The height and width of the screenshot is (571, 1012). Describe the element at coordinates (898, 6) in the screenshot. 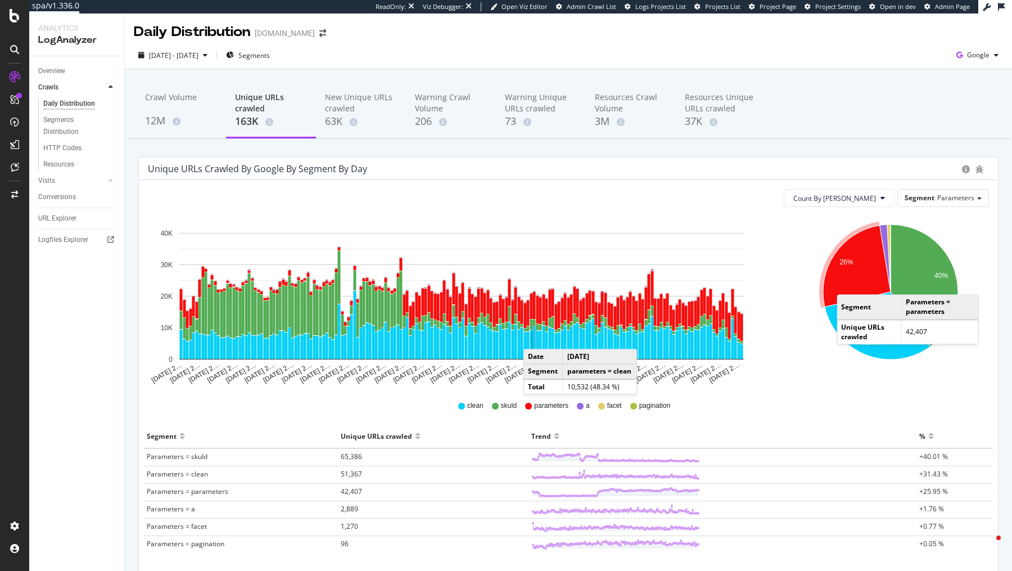

I see `span: Open in dev` at that location.